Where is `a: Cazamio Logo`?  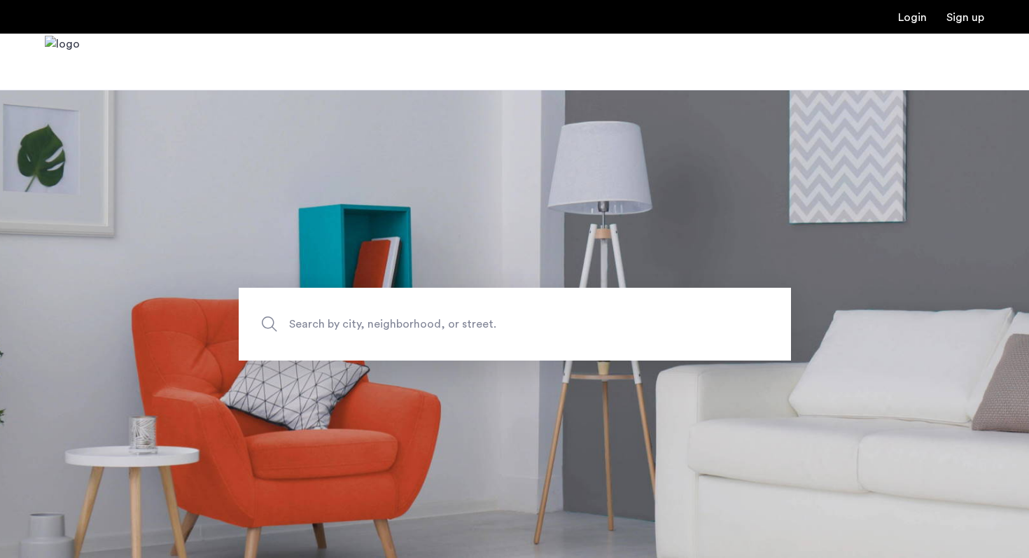
a: Cazamio Logo is located at coordinates (62, 62).